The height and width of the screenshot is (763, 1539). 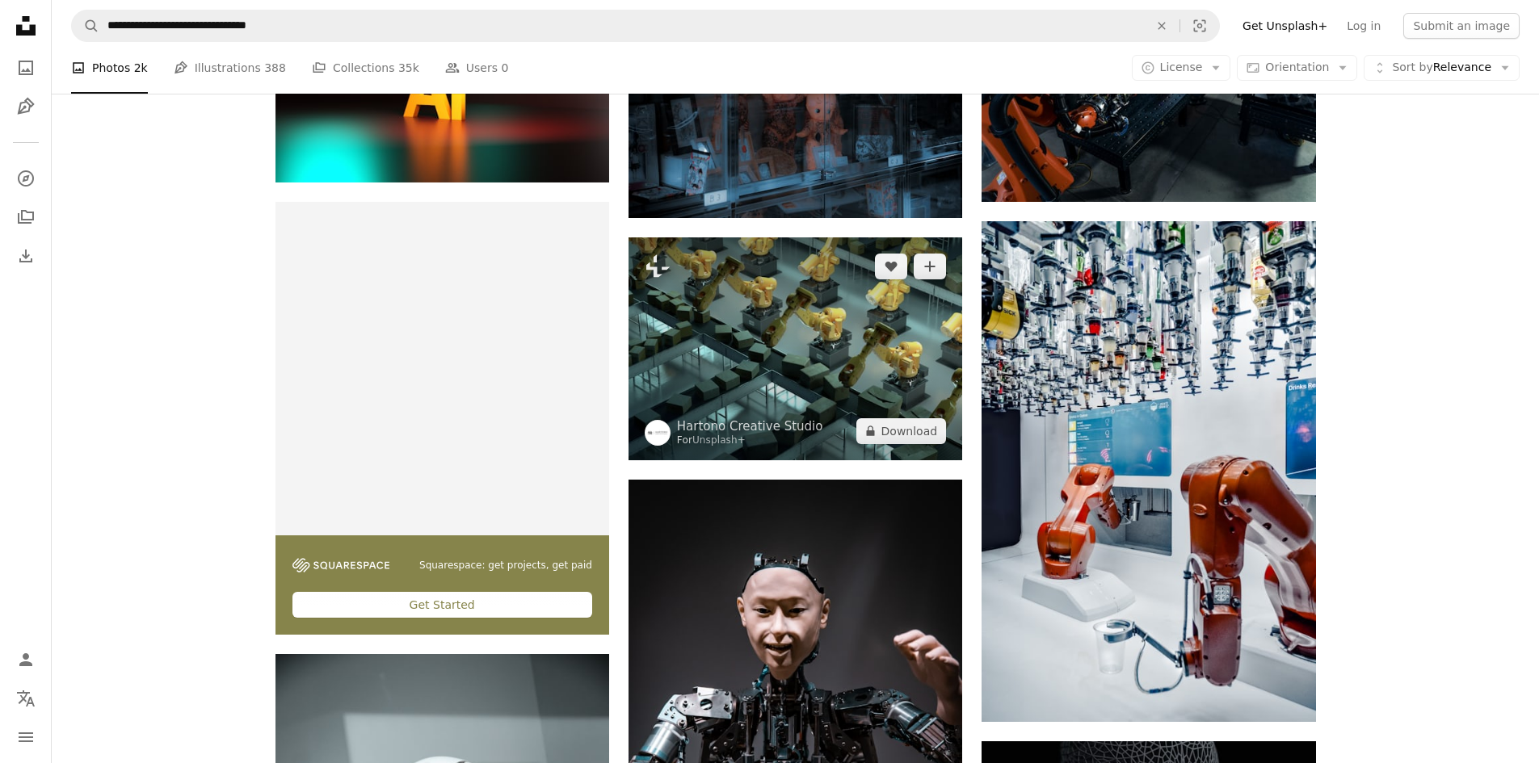 What do you see at coordinates (442, 88) in the screenshot?
I see `a: a yellow letter sitting on top of a black floor` at bounding box center [442, 88].